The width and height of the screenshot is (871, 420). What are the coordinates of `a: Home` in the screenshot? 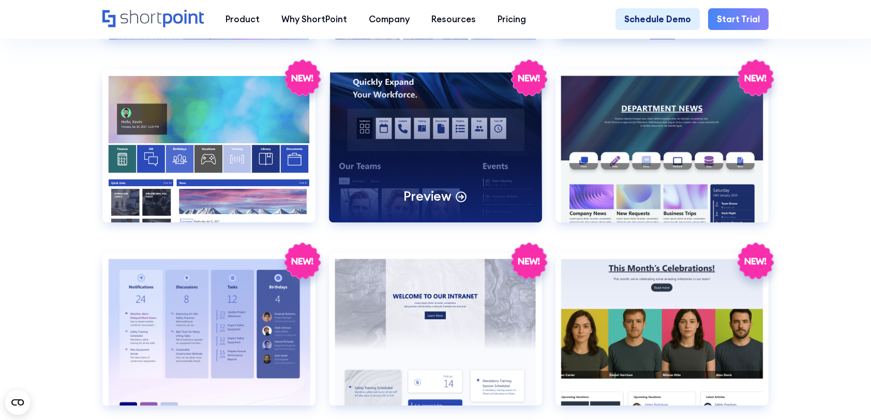 It's located at (153, 19).